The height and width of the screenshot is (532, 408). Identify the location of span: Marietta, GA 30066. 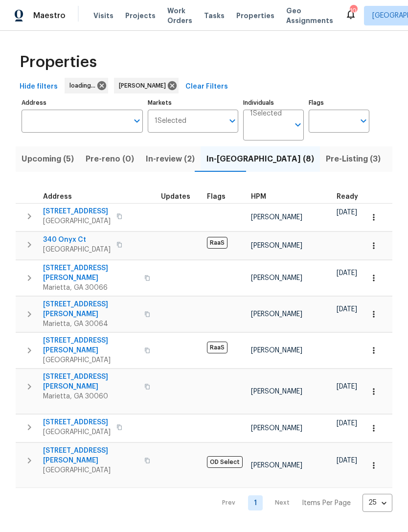
(91, 288).